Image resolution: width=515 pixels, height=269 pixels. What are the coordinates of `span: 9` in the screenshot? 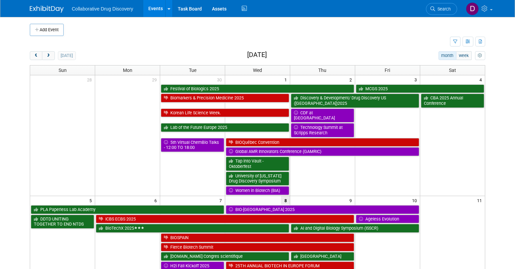 It's located at (352, 200).